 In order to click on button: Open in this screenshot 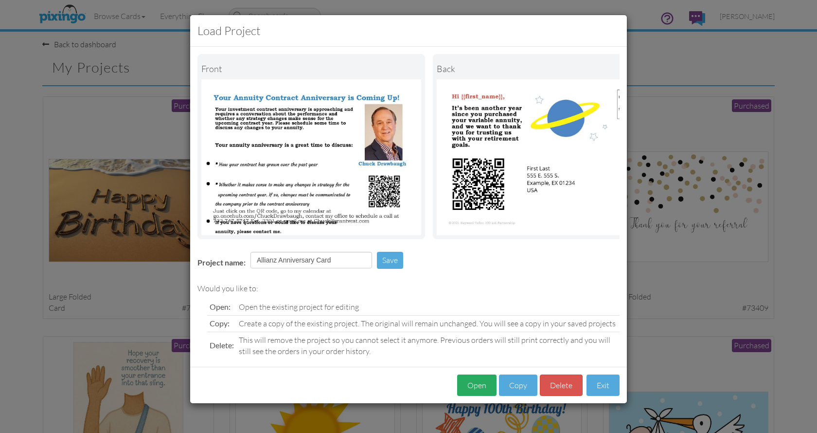, I will do `click(477, 385)`.